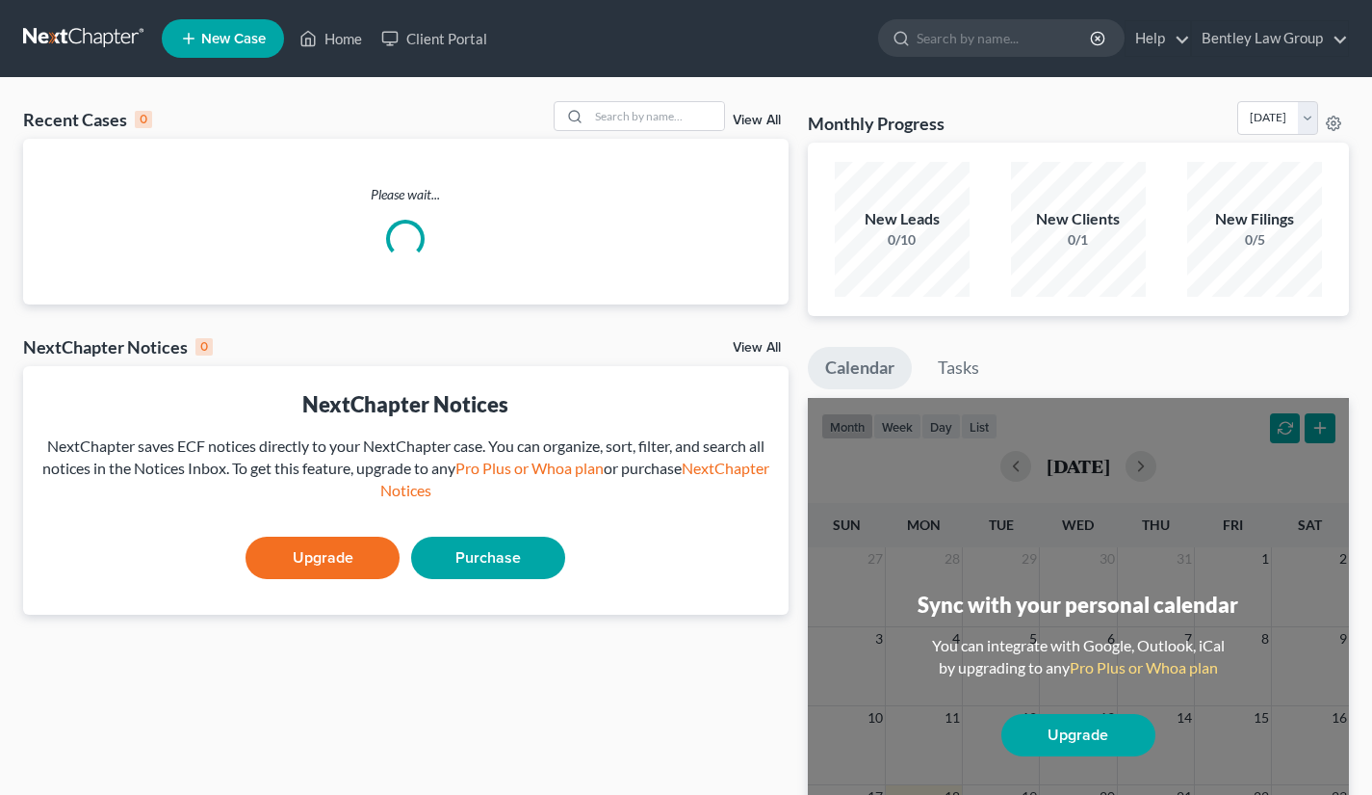  I want to click on div: 0/10, so click(902, 240).